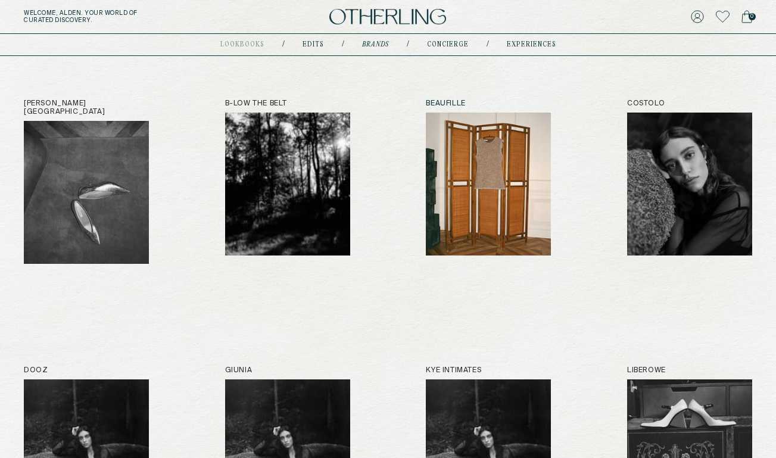  I want to click on a: Beaufille, so click(488, 182).